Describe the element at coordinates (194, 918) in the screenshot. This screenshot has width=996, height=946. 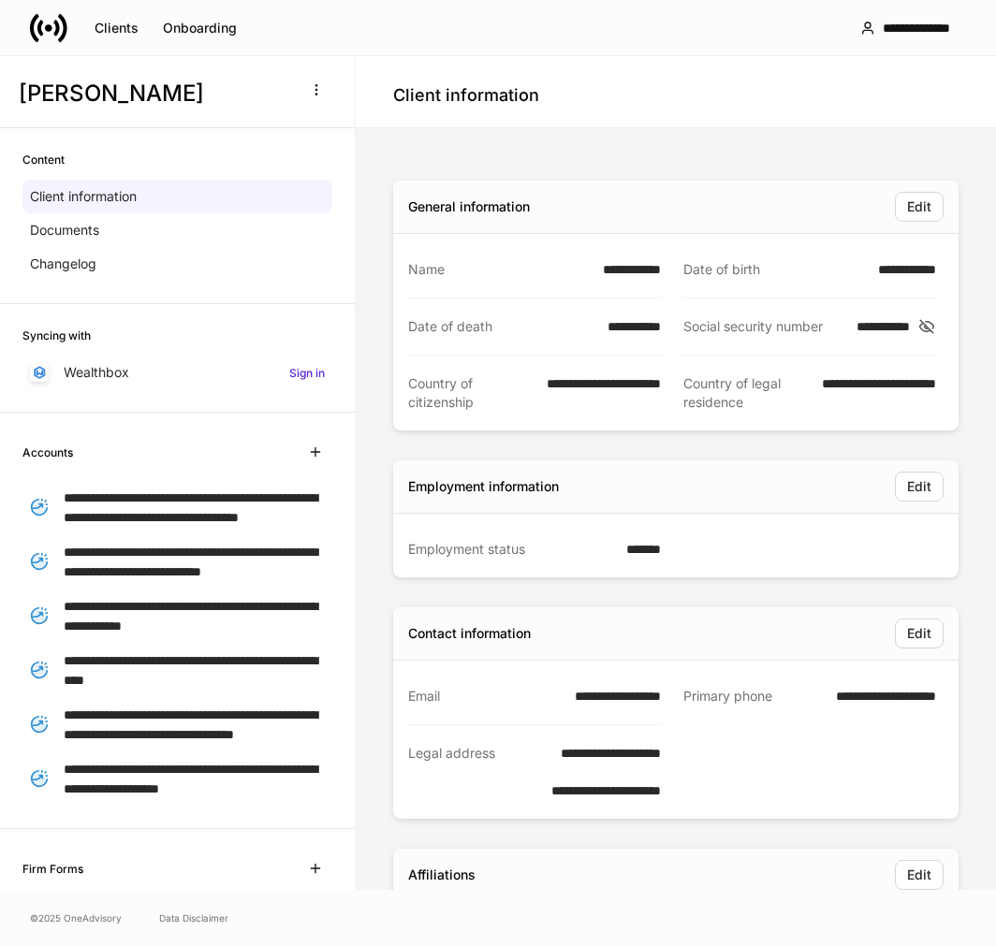
I see `a: Data Disclaimer` at that location.